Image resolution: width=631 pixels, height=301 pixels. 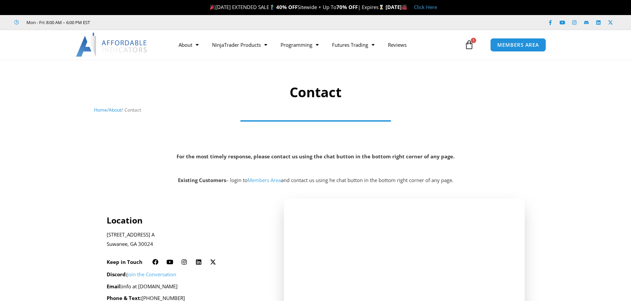 What do you see at coordinates (518, 45) in the screenshot?
I see `a: MEMBERS AREA` at bounding box center [518, 45].